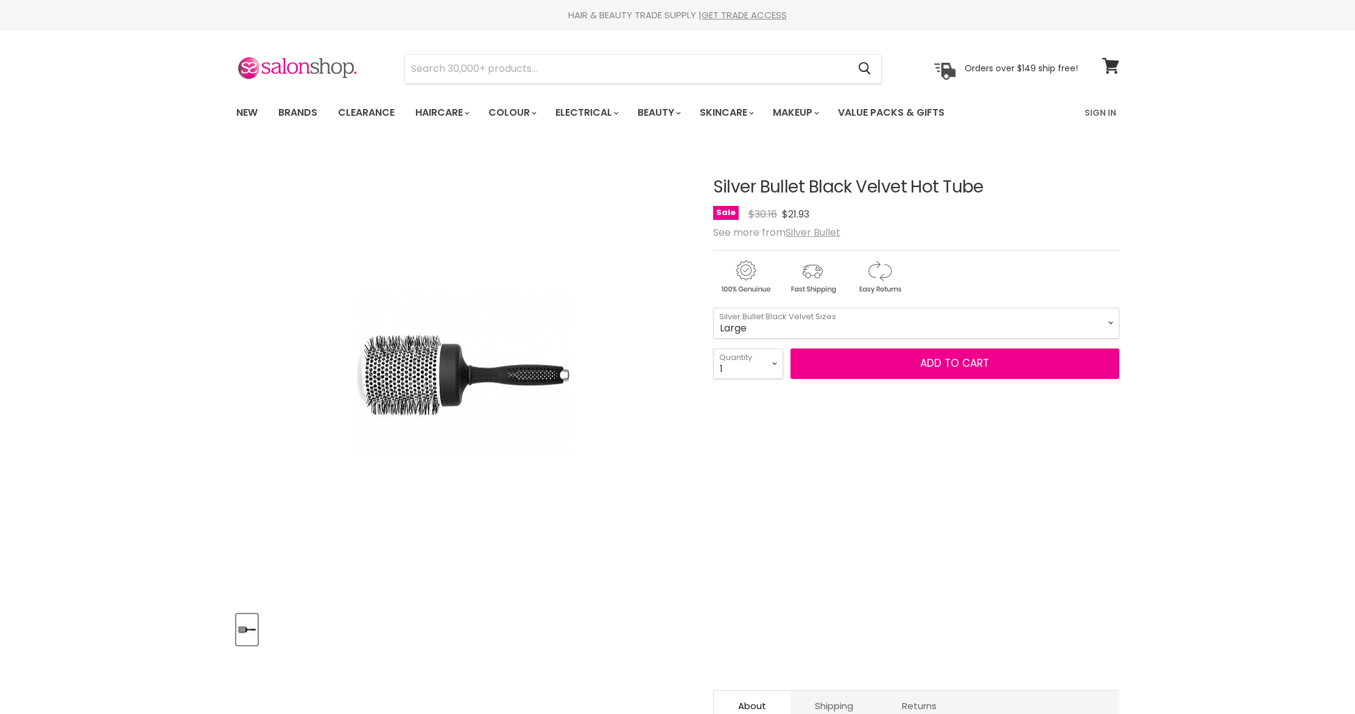  Describe the element at coordinates (812, 276) in the screenshot. I see `img: shipping.gif` at that location.